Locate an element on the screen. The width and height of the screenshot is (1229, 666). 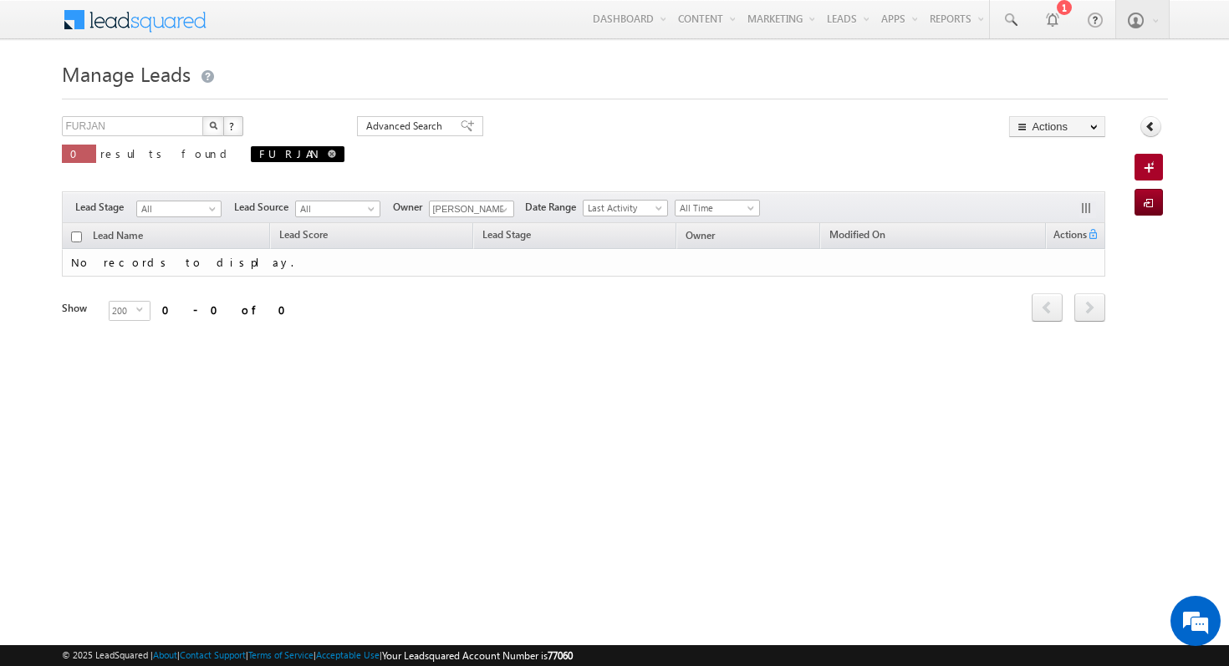
button: Actions is located at coordinates (1057, 126).